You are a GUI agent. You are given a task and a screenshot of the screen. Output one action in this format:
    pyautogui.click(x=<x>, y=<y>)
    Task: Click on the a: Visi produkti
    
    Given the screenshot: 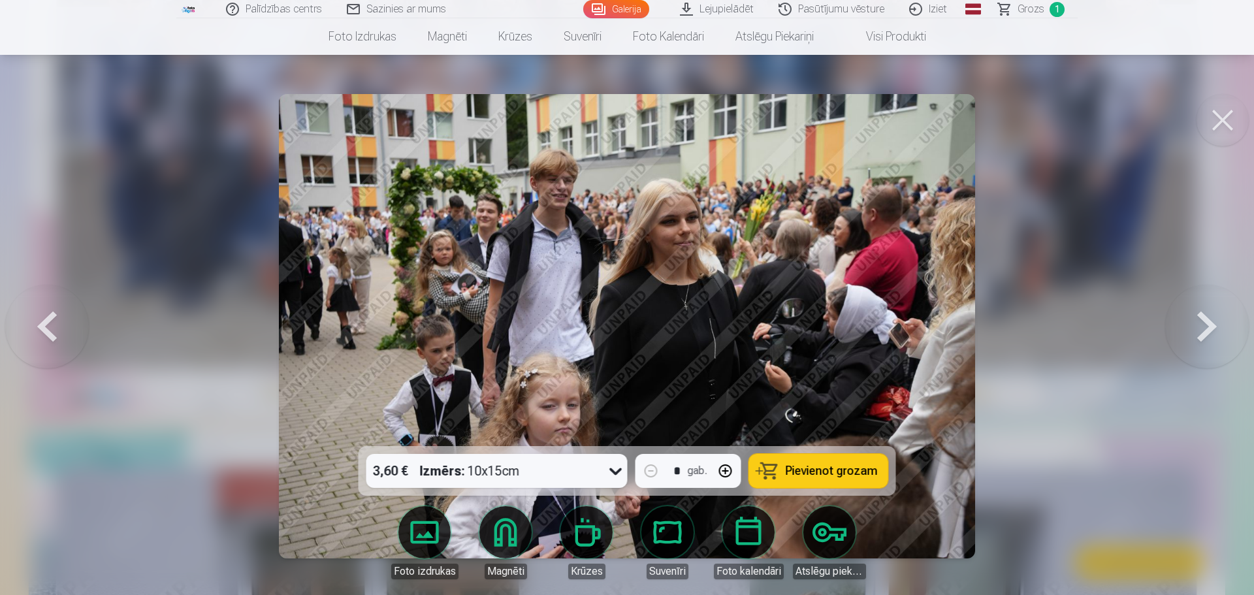 What is the action you would take?
    pyautogui.click(x=886, y=37)
    